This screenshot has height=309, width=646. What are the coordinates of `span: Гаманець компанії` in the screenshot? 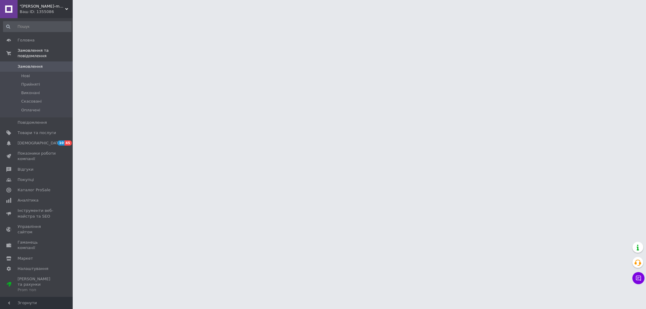 It's located at (37, 245).